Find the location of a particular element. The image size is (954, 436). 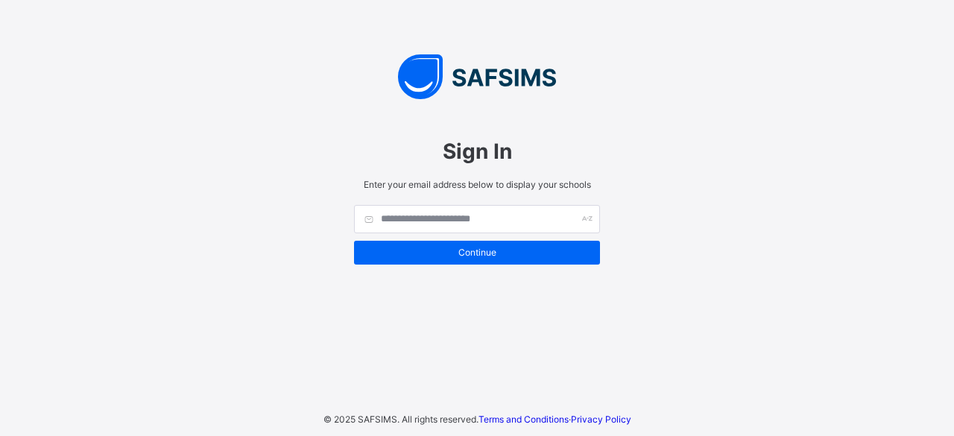

a: Terms and Conditions is located at coordinates (523, 419).